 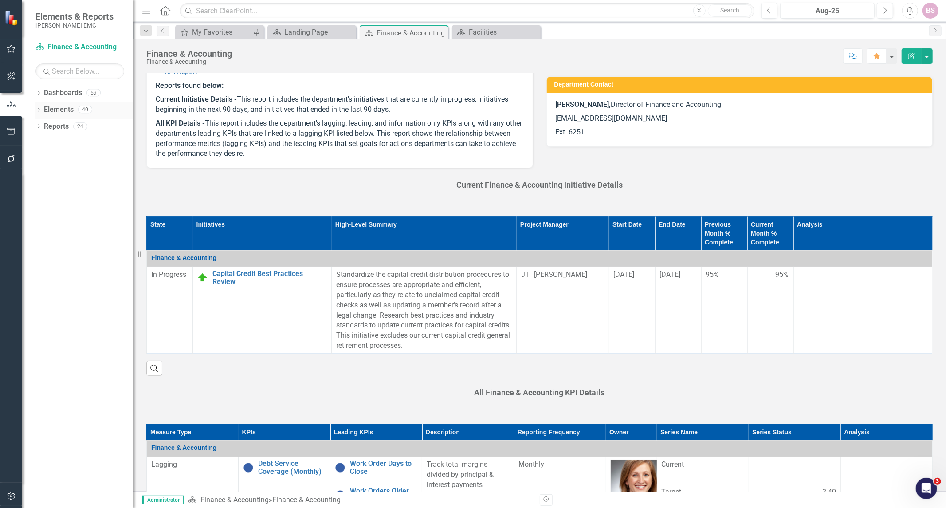 I want to click on div: Landing Page, so click(x=319, y=32).